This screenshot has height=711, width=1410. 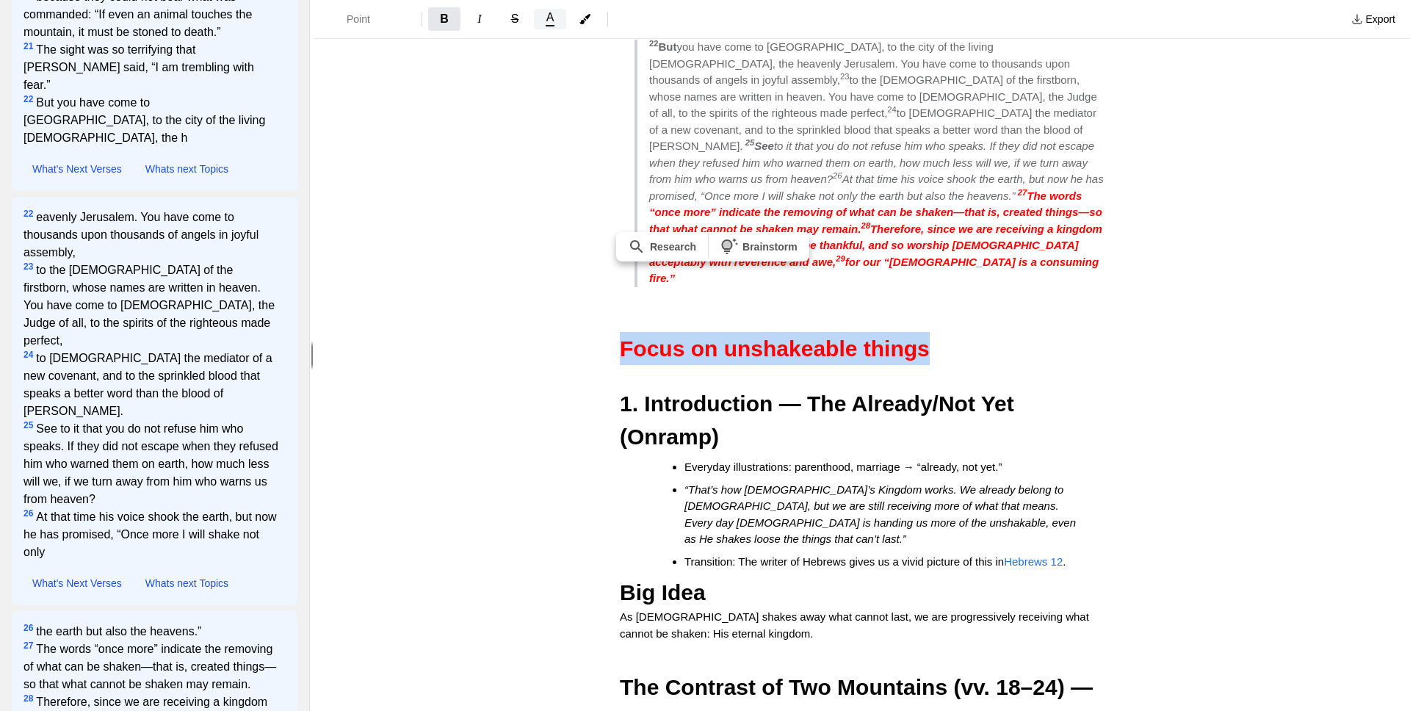 What do you see at coordinates (372, 19) in the screenshot?
I see `span: Point` at bounding box center [372, 19].